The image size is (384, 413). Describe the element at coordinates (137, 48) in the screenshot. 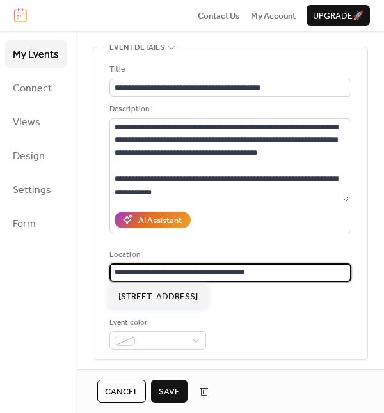

I see `span: Event details` at that location.